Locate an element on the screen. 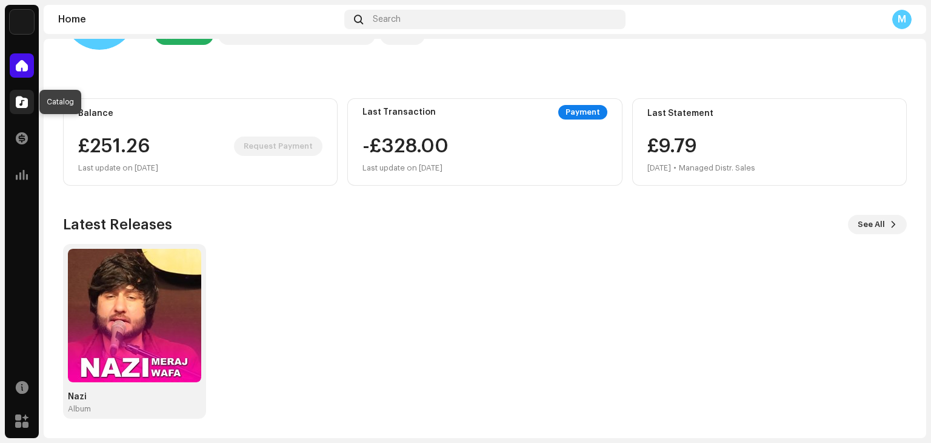  div: Last Transaction is located at coordinates (399, 112).